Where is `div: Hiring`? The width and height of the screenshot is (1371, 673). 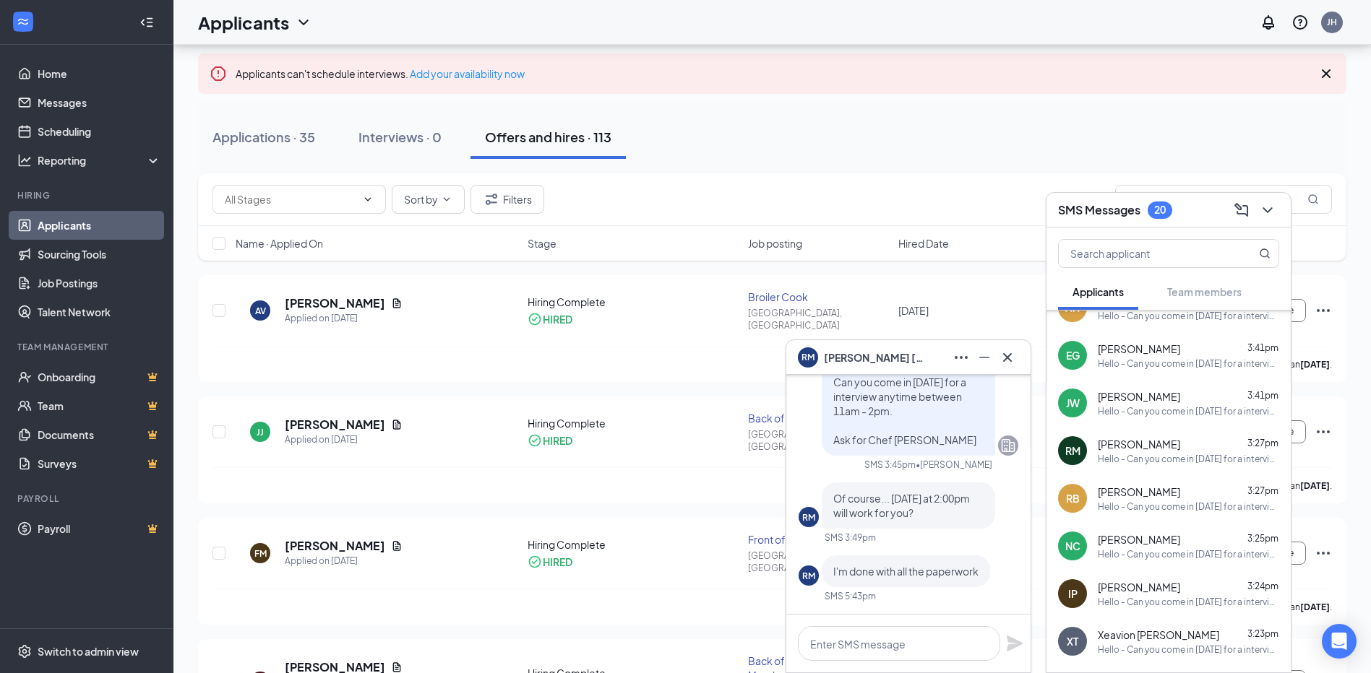 div: Hiring is located at coordinates (87, 195).